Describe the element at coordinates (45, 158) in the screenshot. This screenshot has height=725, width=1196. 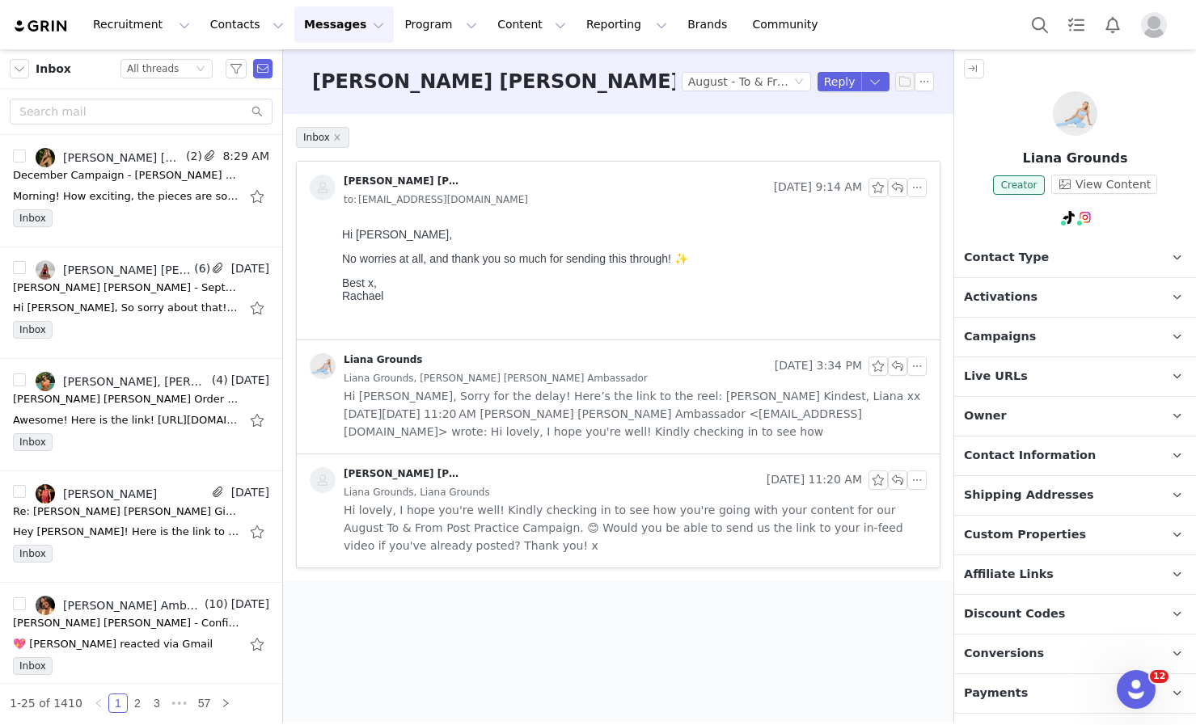
I see `img: a6ce32b3-f8da-4cbf-a368-e0e5474735ab.jpg` at that location.